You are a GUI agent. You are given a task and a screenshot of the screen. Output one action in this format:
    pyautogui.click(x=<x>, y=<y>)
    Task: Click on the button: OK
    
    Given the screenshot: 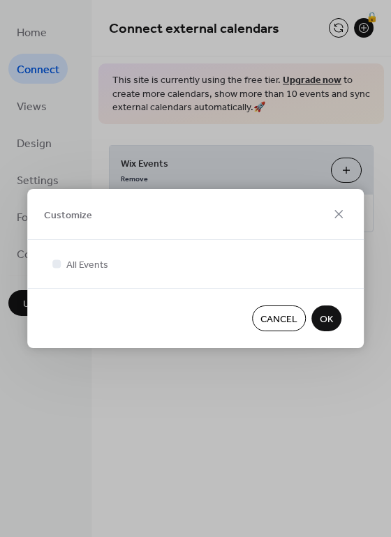 What is the action you would take?
    pyautogui.click(x=326, y=318)
    